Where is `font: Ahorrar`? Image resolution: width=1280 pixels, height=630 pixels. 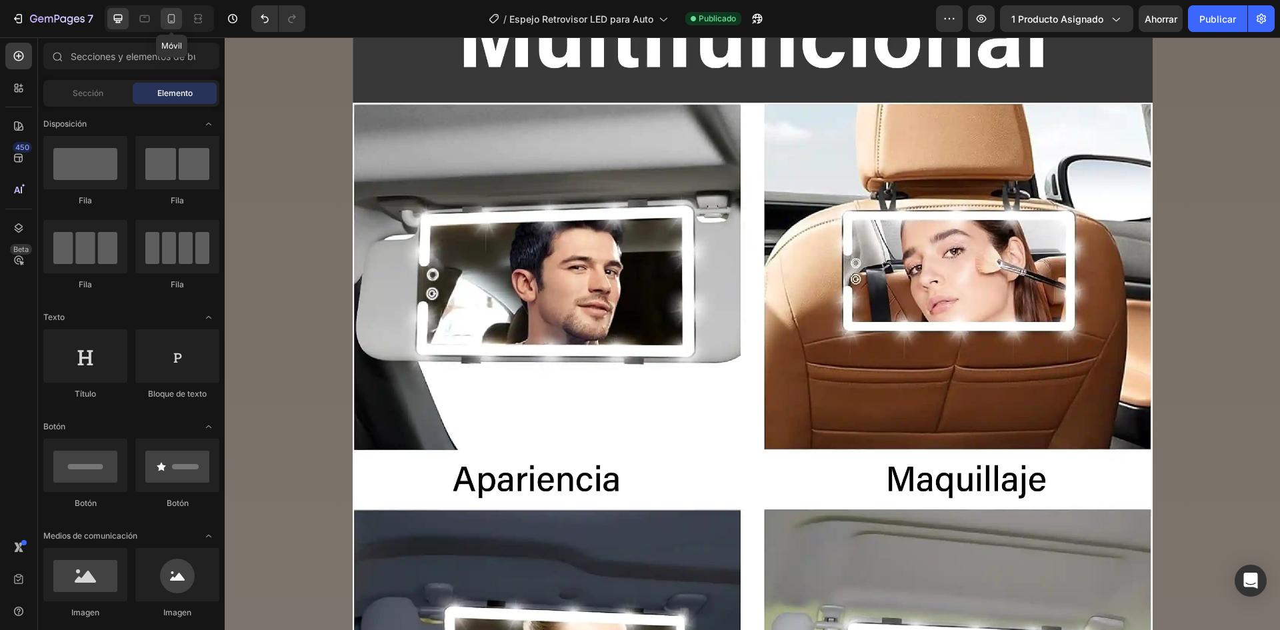 font: Ahorrar is located at coordinates (1160, 19).